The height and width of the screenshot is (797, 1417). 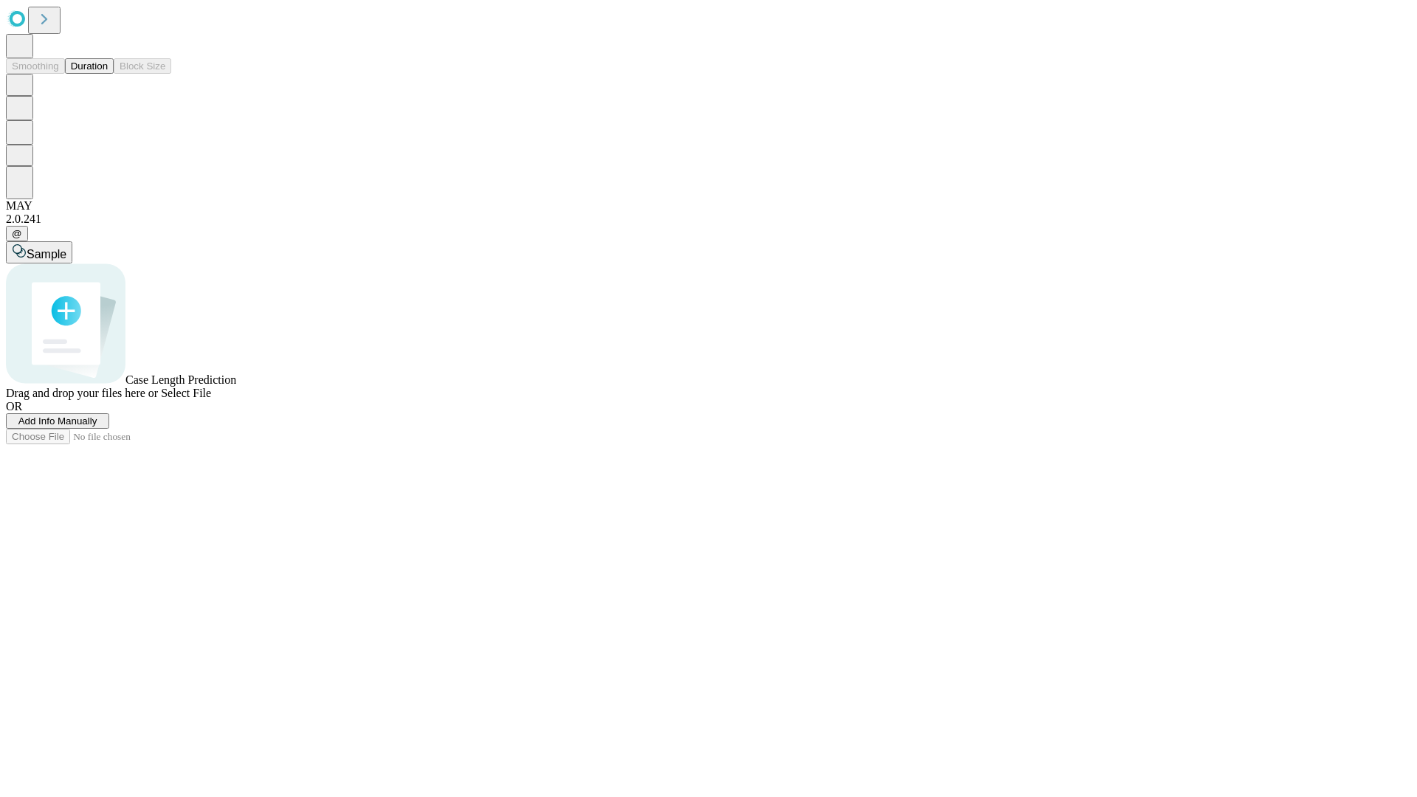 What do you see at coordinates (709, 219) in the screenshot?
I see `div: 2.0.241` at bounding box center [709, 219].